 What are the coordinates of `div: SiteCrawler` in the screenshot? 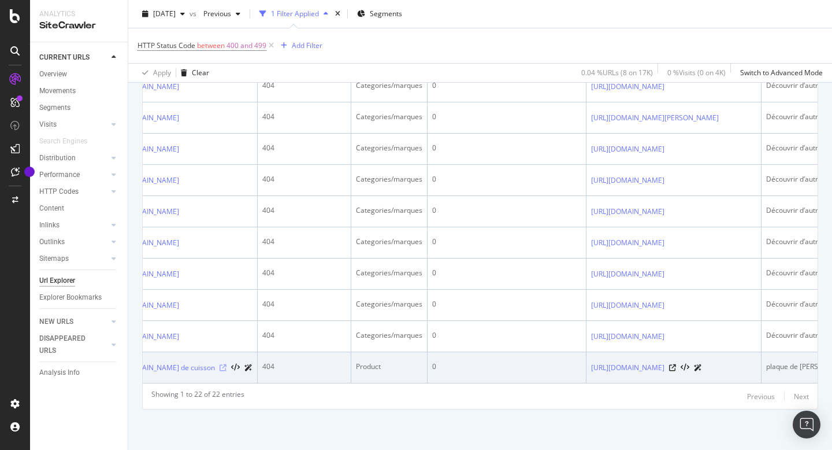 It's located at (79, 25).